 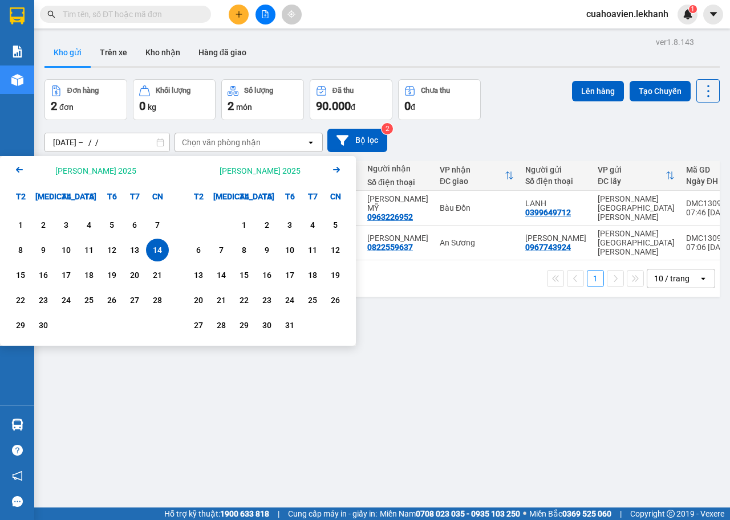 What do you see at coordinates (312, 197) in the screenshot?
I see `div: T7` at bounding box center [312, 197].